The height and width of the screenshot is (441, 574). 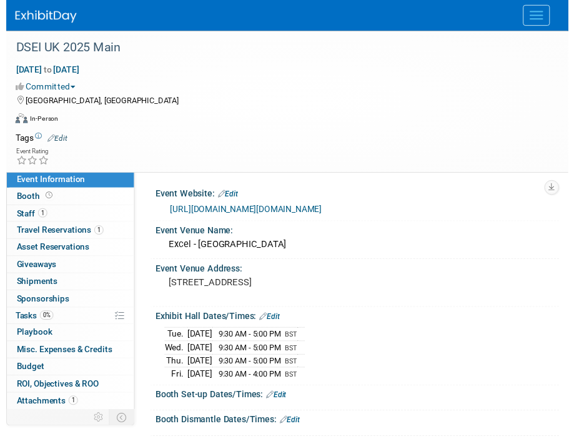 What do you see at coordinates (66, 200) in the screenshot?
I see `a: Booth` at bounding box center [66, 200].